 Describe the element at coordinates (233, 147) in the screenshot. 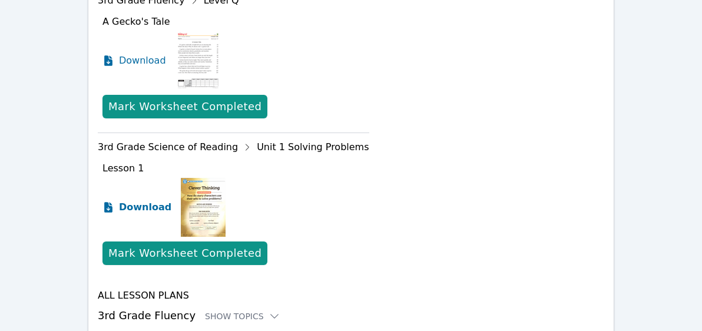

I see `div: 3rd Grade Science of Reading Unit 1 Solving Problems` at that location.